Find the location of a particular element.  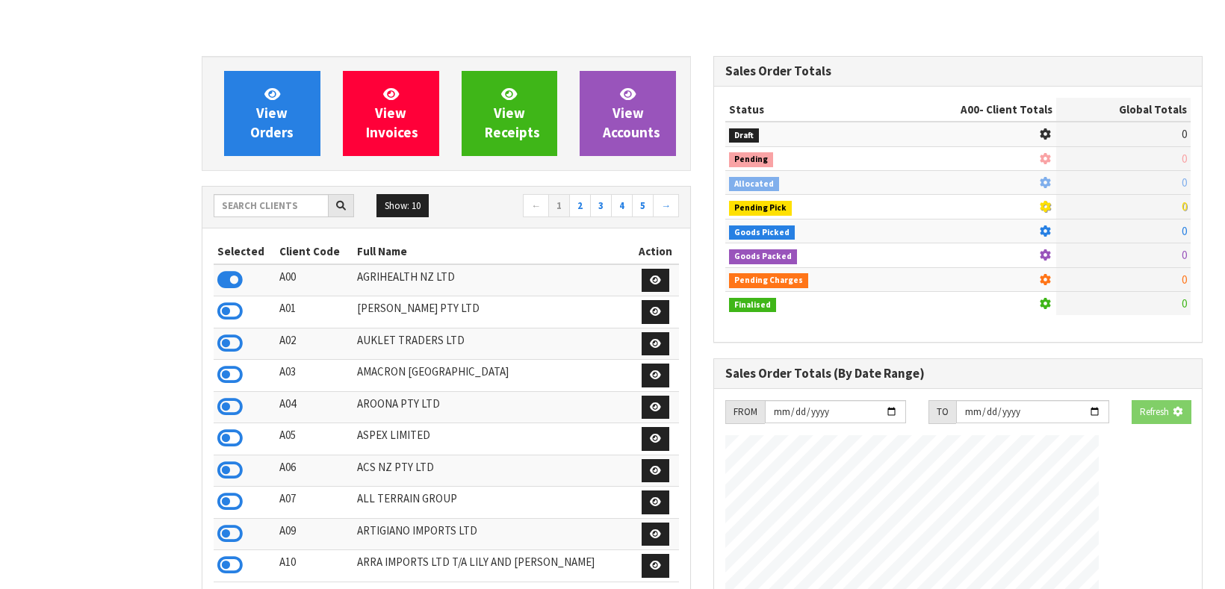

td: ASPEX LIMITED is located at coordinates (493, 439).